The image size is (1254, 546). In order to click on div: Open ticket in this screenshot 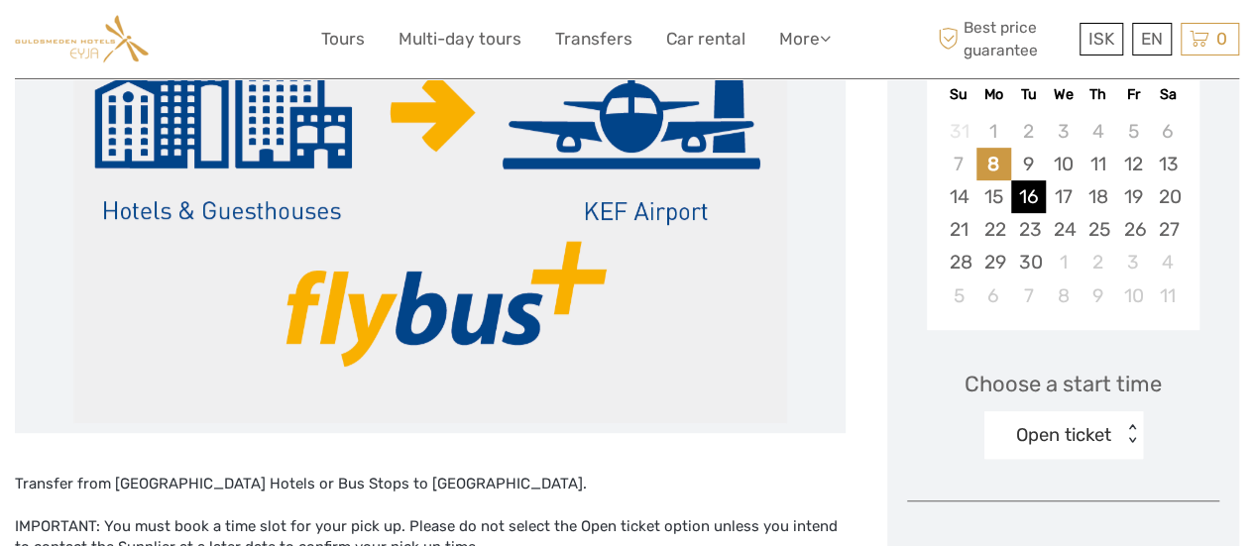, I will do `click(1063, 435)`.